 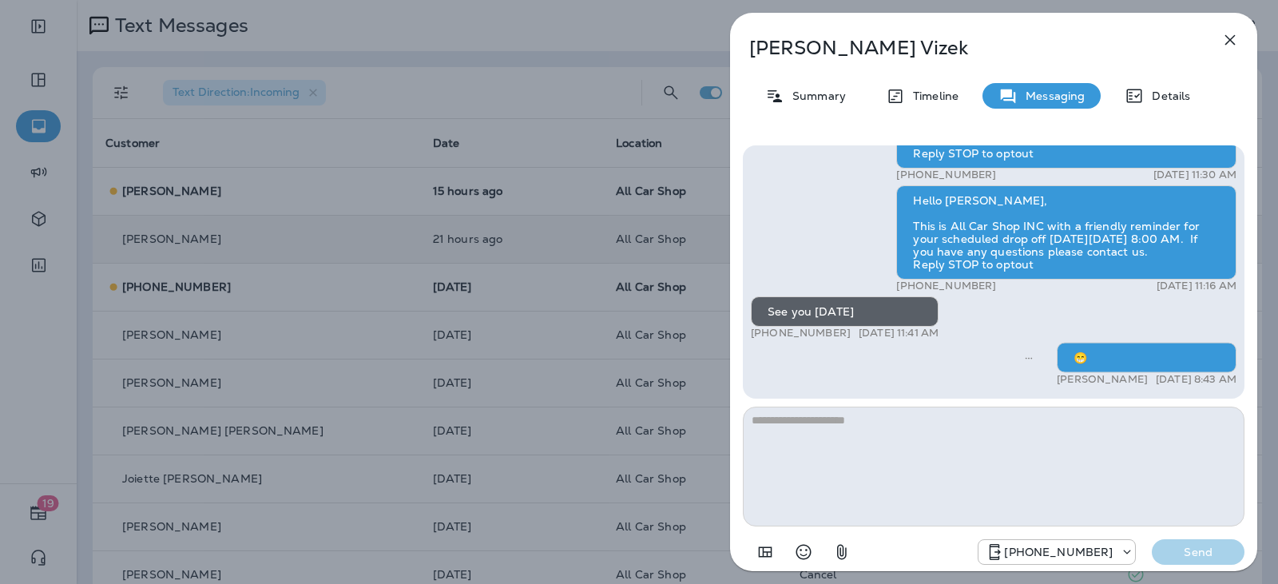 What do you see at coordinates (1051, 96) in the screenshot?
I see `p: Messaging` at bounding box center [1051, 96].